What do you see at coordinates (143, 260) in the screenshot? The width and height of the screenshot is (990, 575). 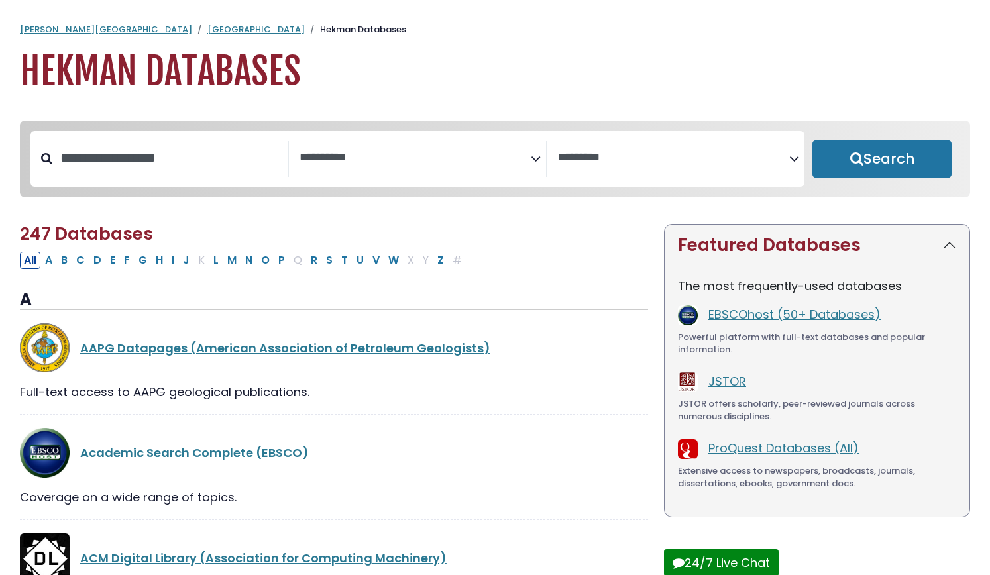 I see `button: Filter Results G` at bounding box center [143, 260].